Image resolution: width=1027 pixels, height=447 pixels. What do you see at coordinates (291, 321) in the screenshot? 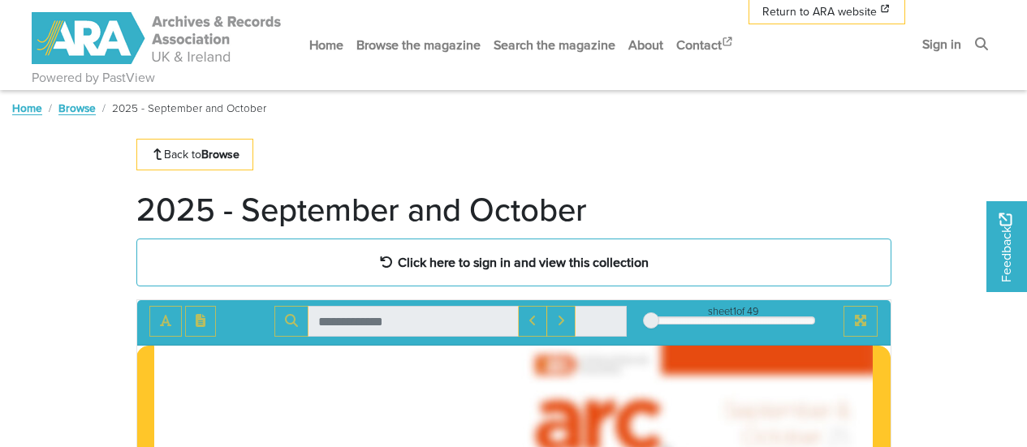
I see `button: Search` at bounding box center [291, 321].